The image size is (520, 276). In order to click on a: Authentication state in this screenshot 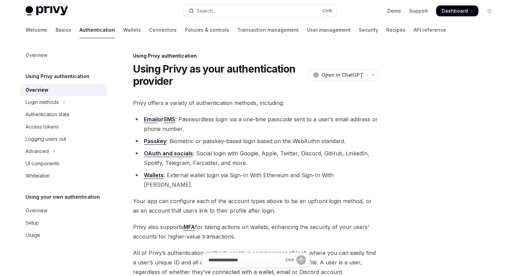, I will do `click(64, 115)`.